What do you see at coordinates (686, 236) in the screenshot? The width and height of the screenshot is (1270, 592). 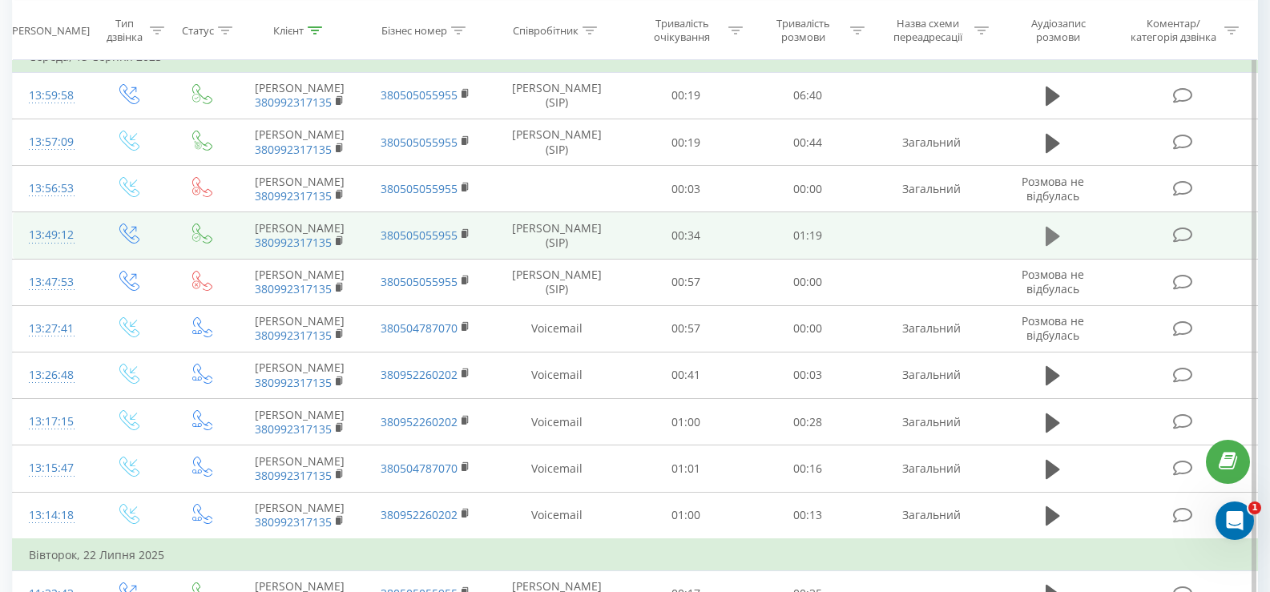 I see `td: 00:34` at bounding box center [686, 236].